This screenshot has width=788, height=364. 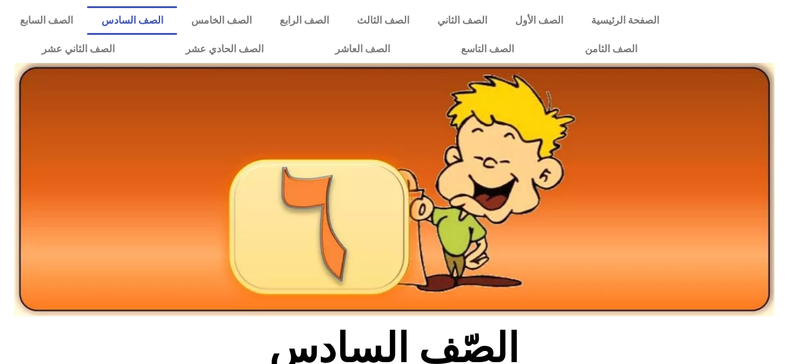 I want to click on a: الصف الحادي عشر, so click(x=224, y=49).